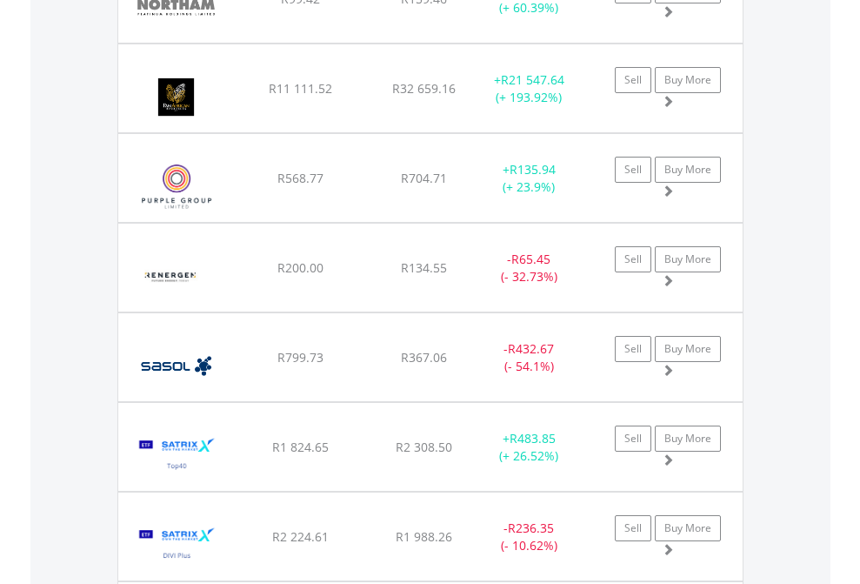 This screenshot has height=584, width=860. What do you see at coordinates (300, 357) in the screenshot?
I see `span: R799.73` at bounding box center [300, 357].